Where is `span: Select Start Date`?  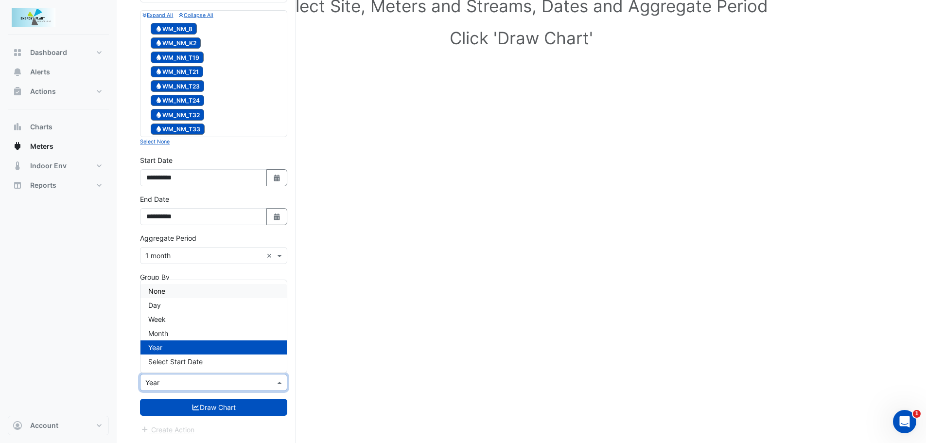 span: Select Start Date is located at coordinates (175, 361).